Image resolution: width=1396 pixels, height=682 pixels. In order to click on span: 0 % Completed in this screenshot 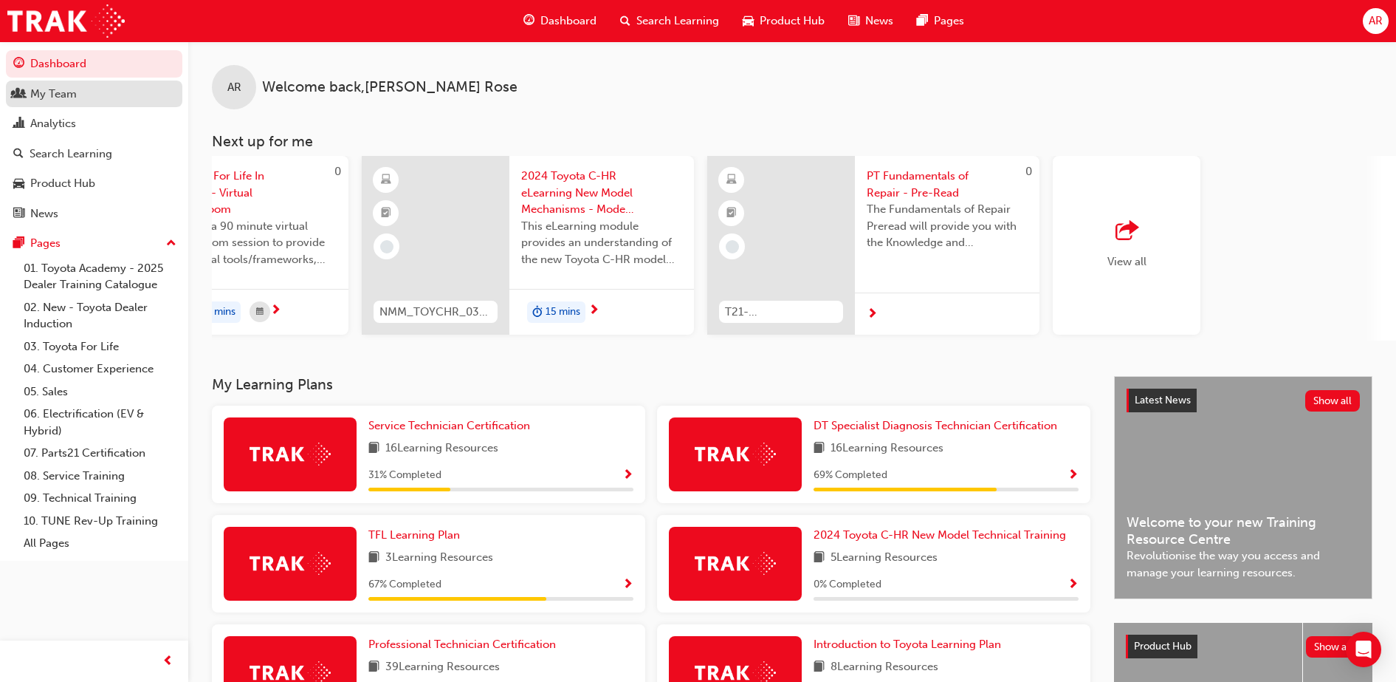, I will do `click(848, 584)`.